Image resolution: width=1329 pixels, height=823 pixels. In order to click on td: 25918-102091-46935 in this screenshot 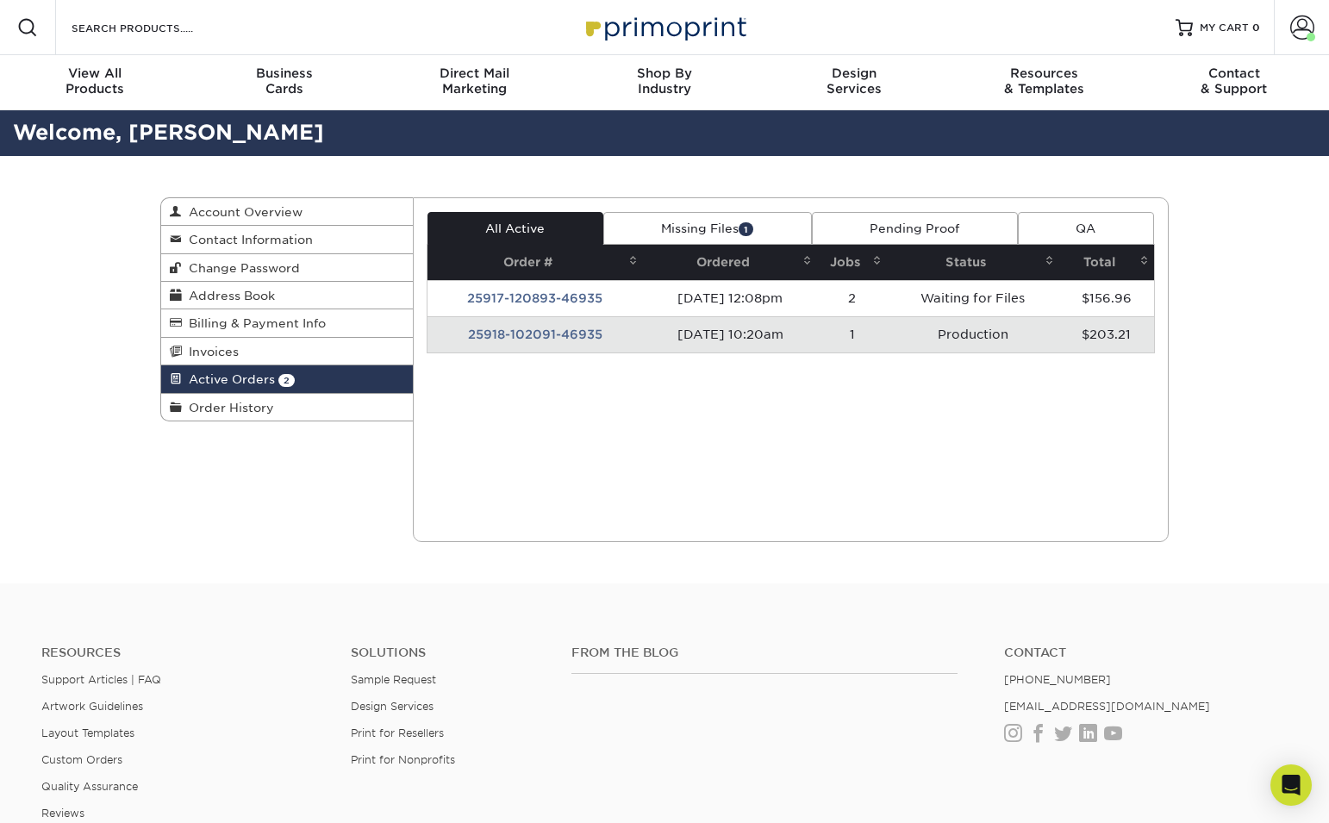, I will do `click(535, 335)`.